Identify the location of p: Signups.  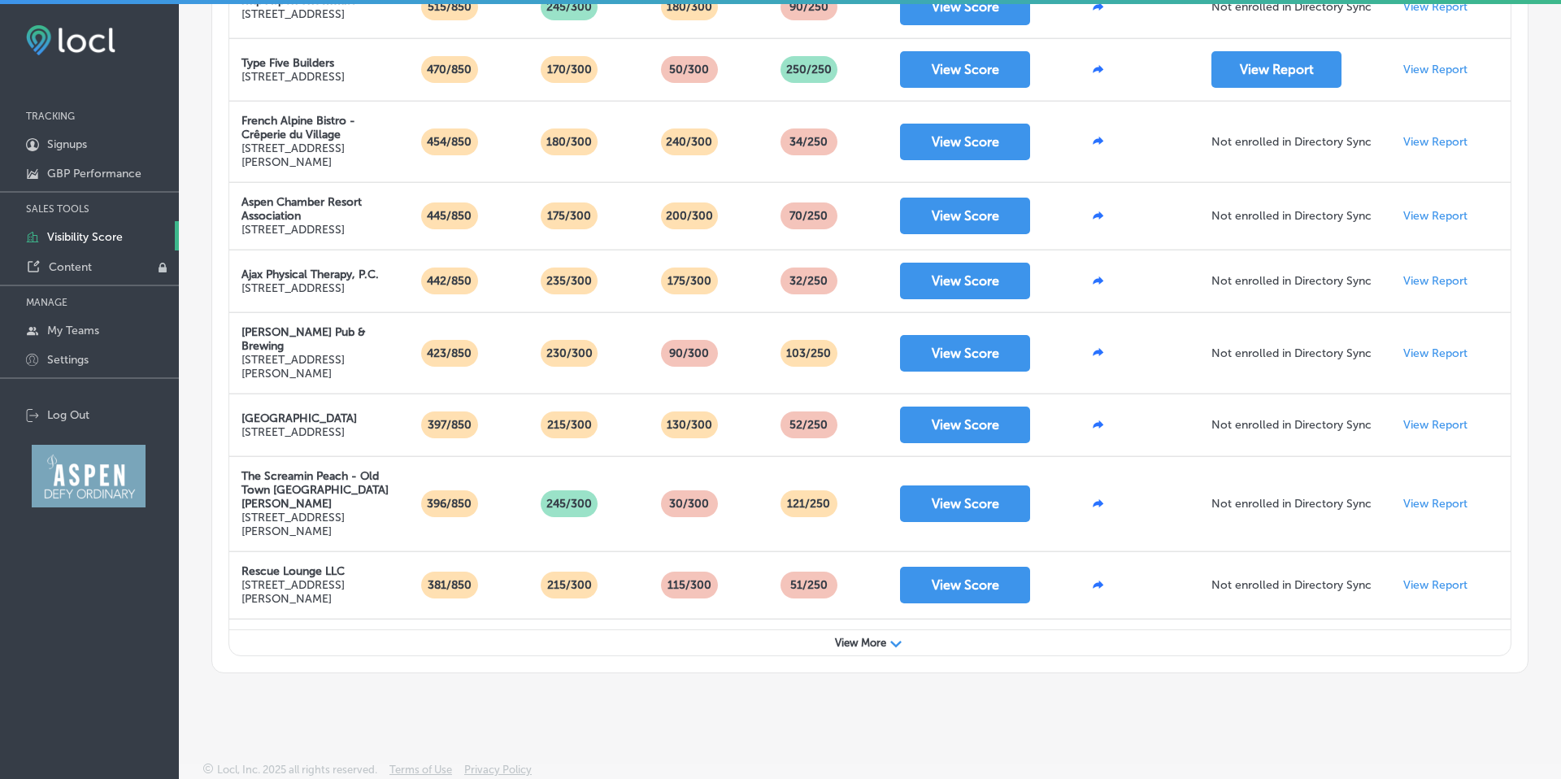
(67, 144).